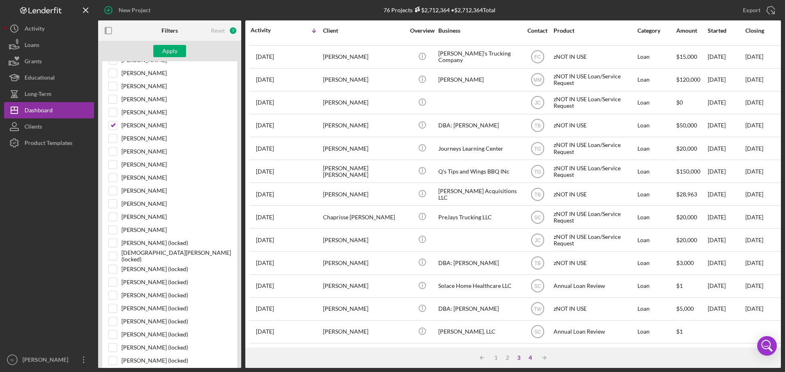 This screenshot has height=372, width=785. What do you see at coordinates (595, 31) in the screenshot?
I see `div: Product` at bounding box center [595, 31].